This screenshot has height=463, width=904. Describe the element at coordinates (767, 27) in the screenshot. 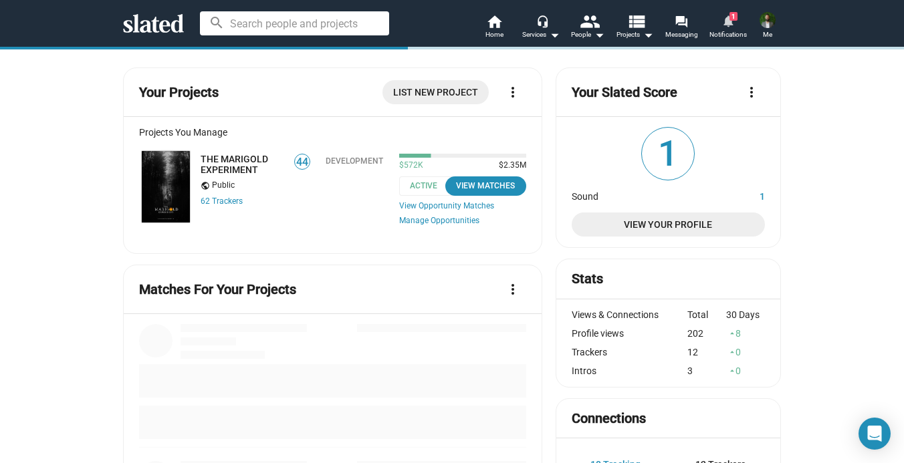

I see `button: Felix Nunez JRMe` at that location.